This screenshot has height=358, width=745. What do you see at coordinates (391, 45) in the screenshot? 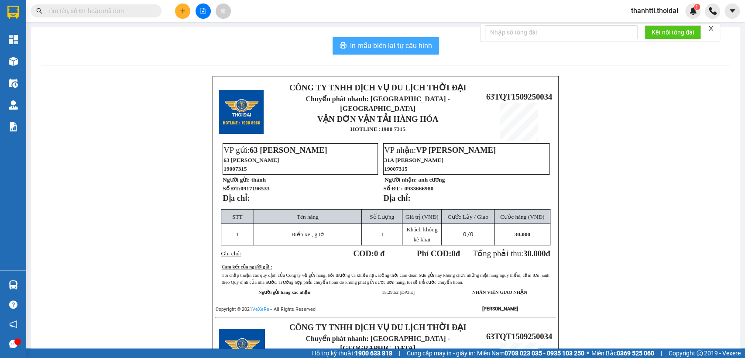
I see `span: In mẫu biên lai tự cấu hình` at bounding box center [391, 45].